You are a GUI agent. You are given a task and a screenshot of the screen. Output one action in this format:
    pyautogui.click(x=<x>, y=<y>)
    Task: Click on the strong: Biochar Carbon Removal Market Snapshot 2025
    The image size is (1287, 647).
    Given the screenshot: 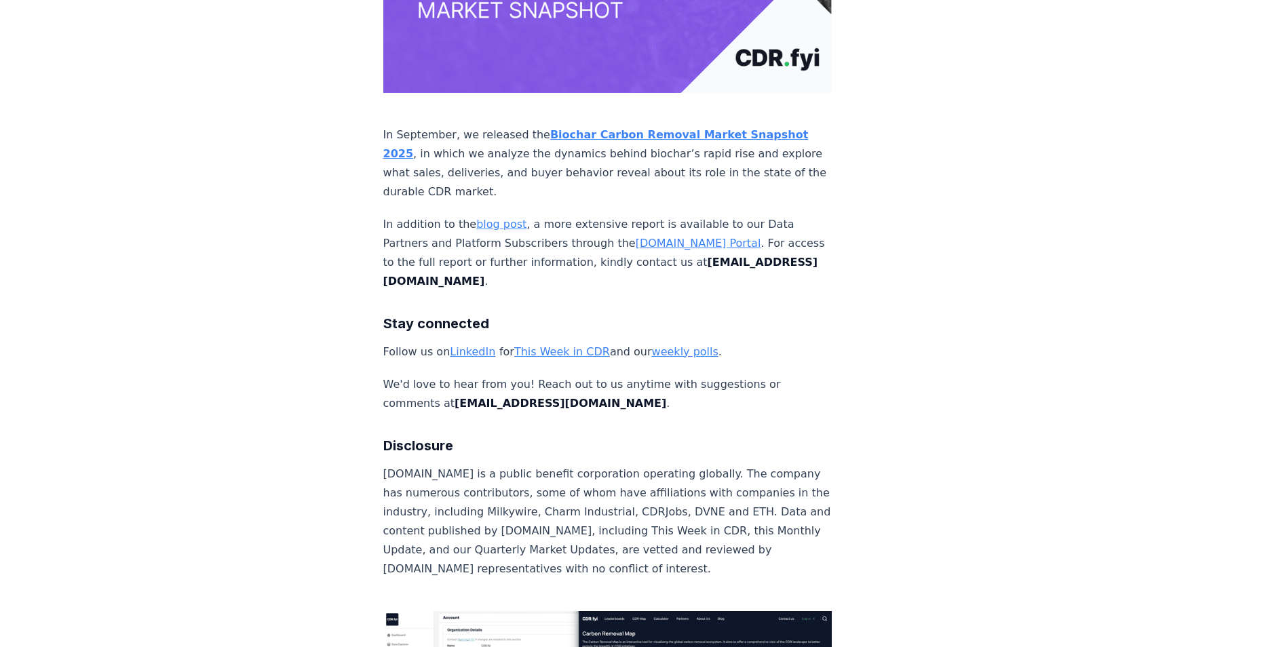 What is the action you would take?
    pyautogui.click(x=595, y=144)
    